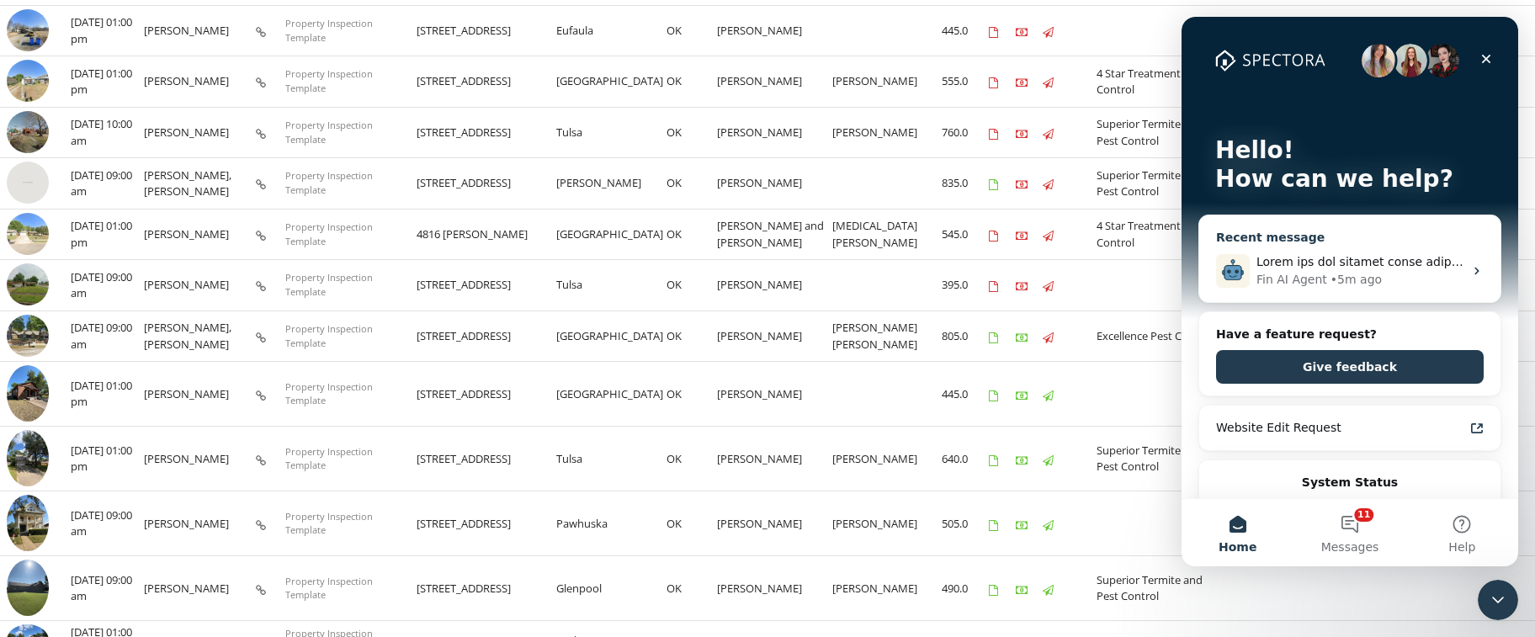 Image resolution: width=1535 pixels, height=637 pixels. I want to click on div: Recent messageProfile image for Fin AI AgentLorem ips dol sitamet conse adipisc eli sed doeiusmod..., so click(168, 242).